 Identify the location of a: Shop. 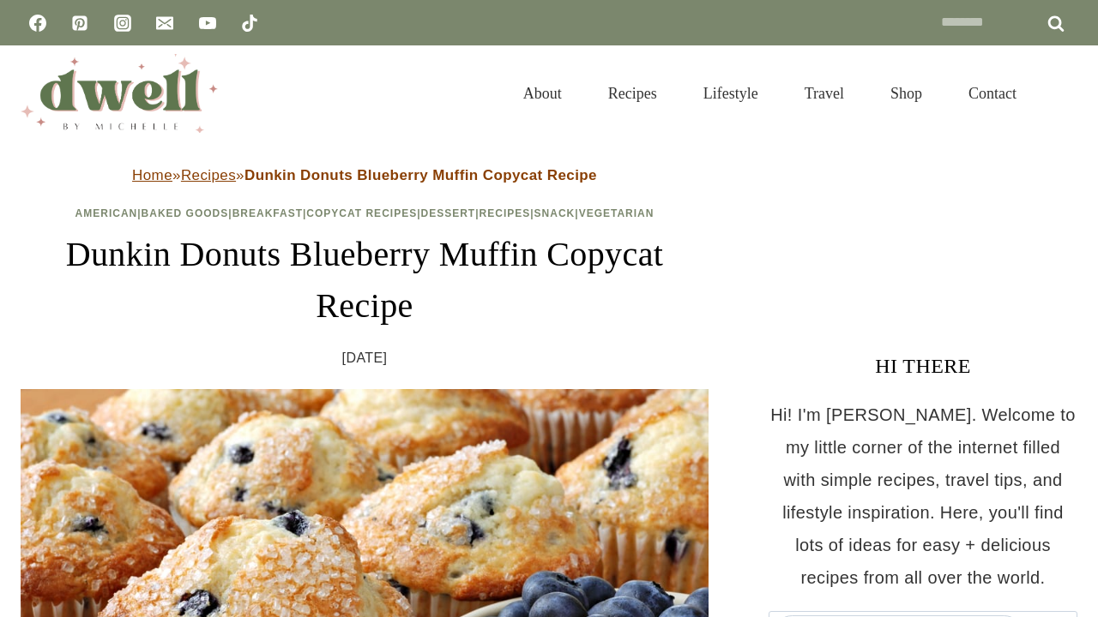
(906, 93).